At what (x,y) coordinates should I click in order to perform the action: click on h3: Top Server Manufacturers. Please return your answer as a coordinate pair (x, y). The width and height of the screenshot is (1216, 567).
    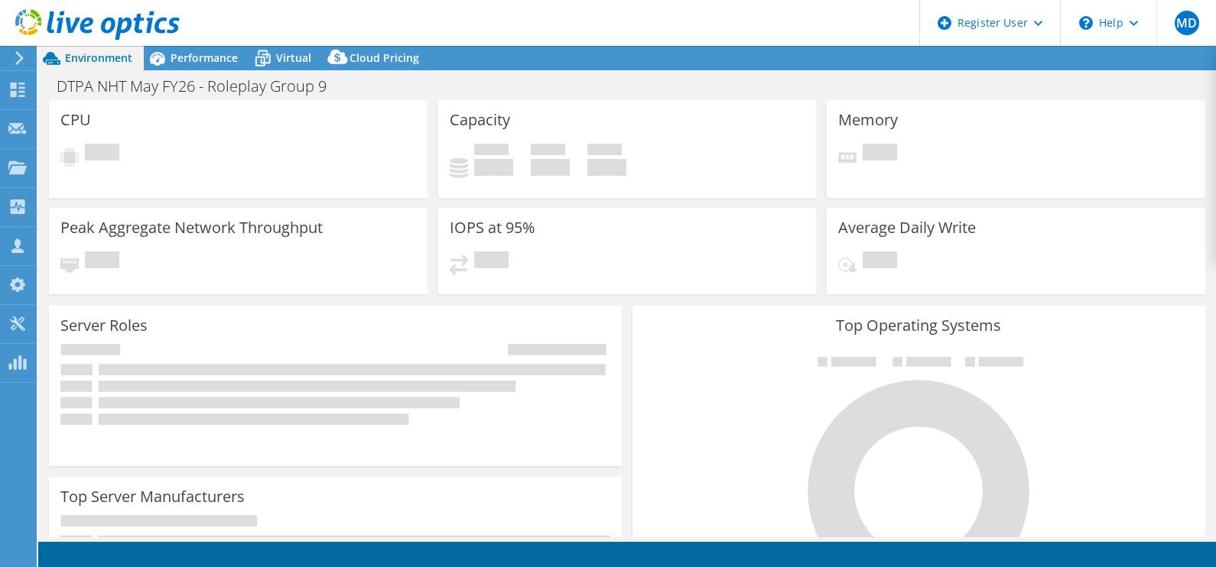
    Looking at the image, I should click on (152, 497).